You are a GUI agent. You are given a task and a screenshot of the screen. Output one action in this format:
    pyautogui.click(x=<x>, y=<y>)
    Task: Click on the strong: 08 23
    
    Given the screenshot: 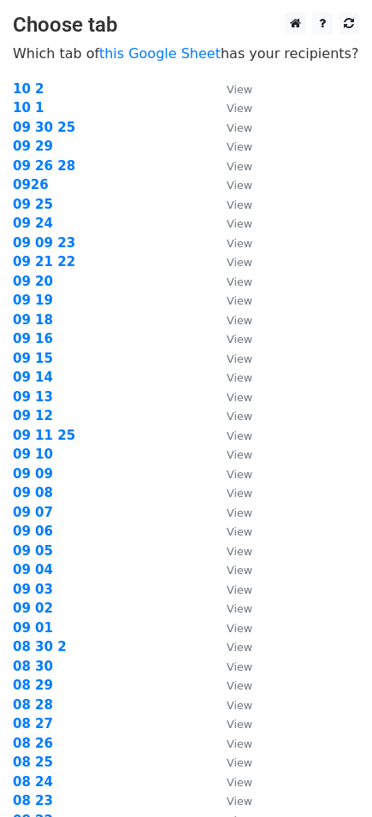 What is the action you would take?
    pyautogui.click(x=33, y=801)
    